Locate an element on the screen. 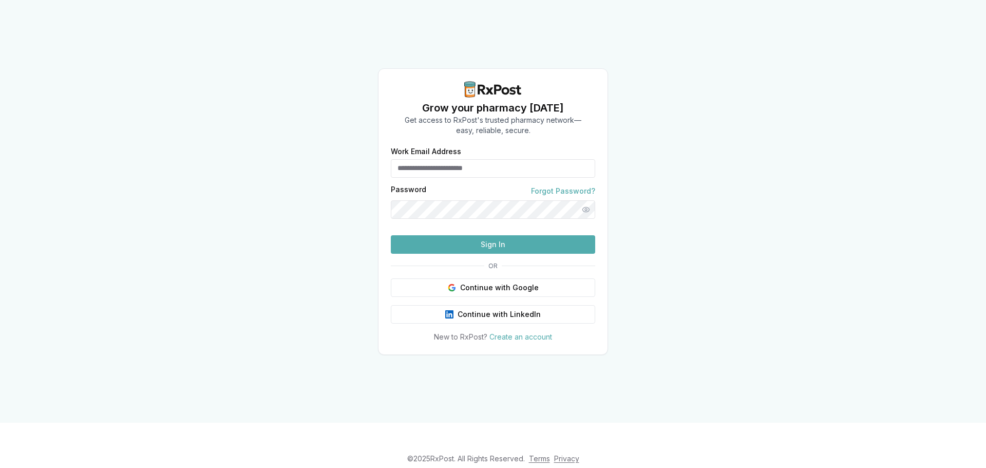 This screenshot has width=986, height=468. label: Work Email Address is located at coordinates (493, 151).